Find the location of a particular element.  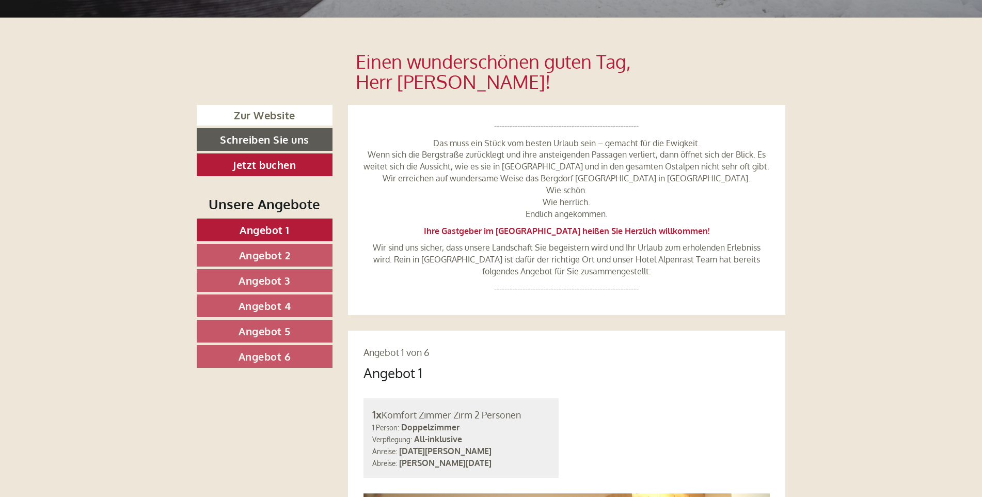

small: 15:33 is located at coordinates (91, 54).